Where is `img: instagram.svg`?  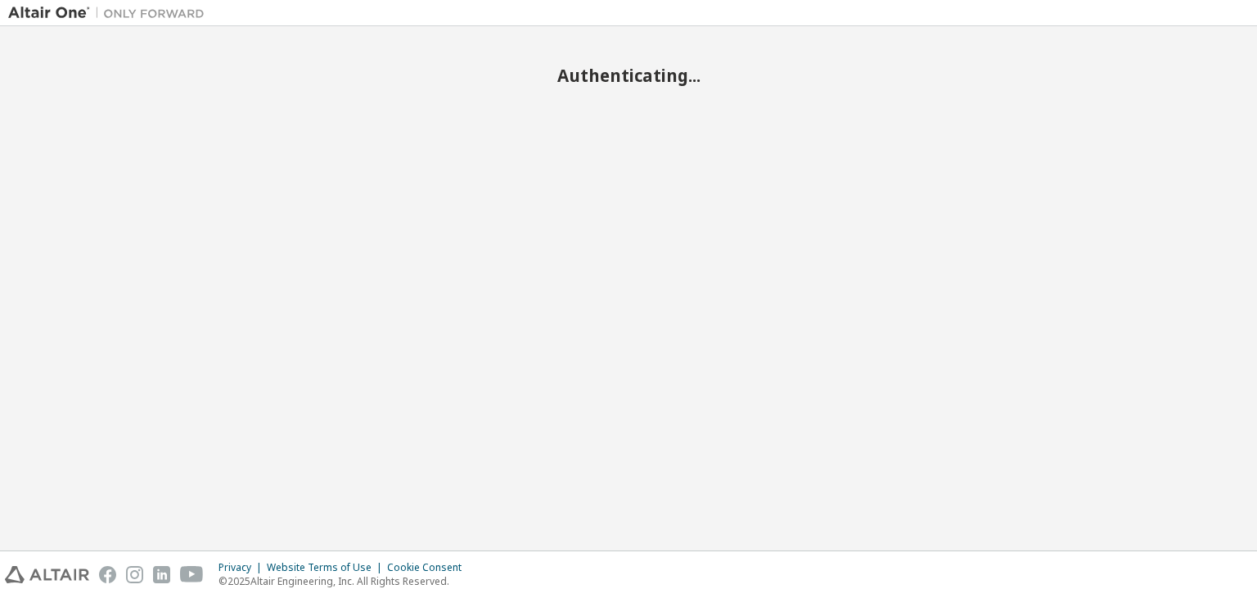
img: instagram.svg is located at coordinates (134, 574).